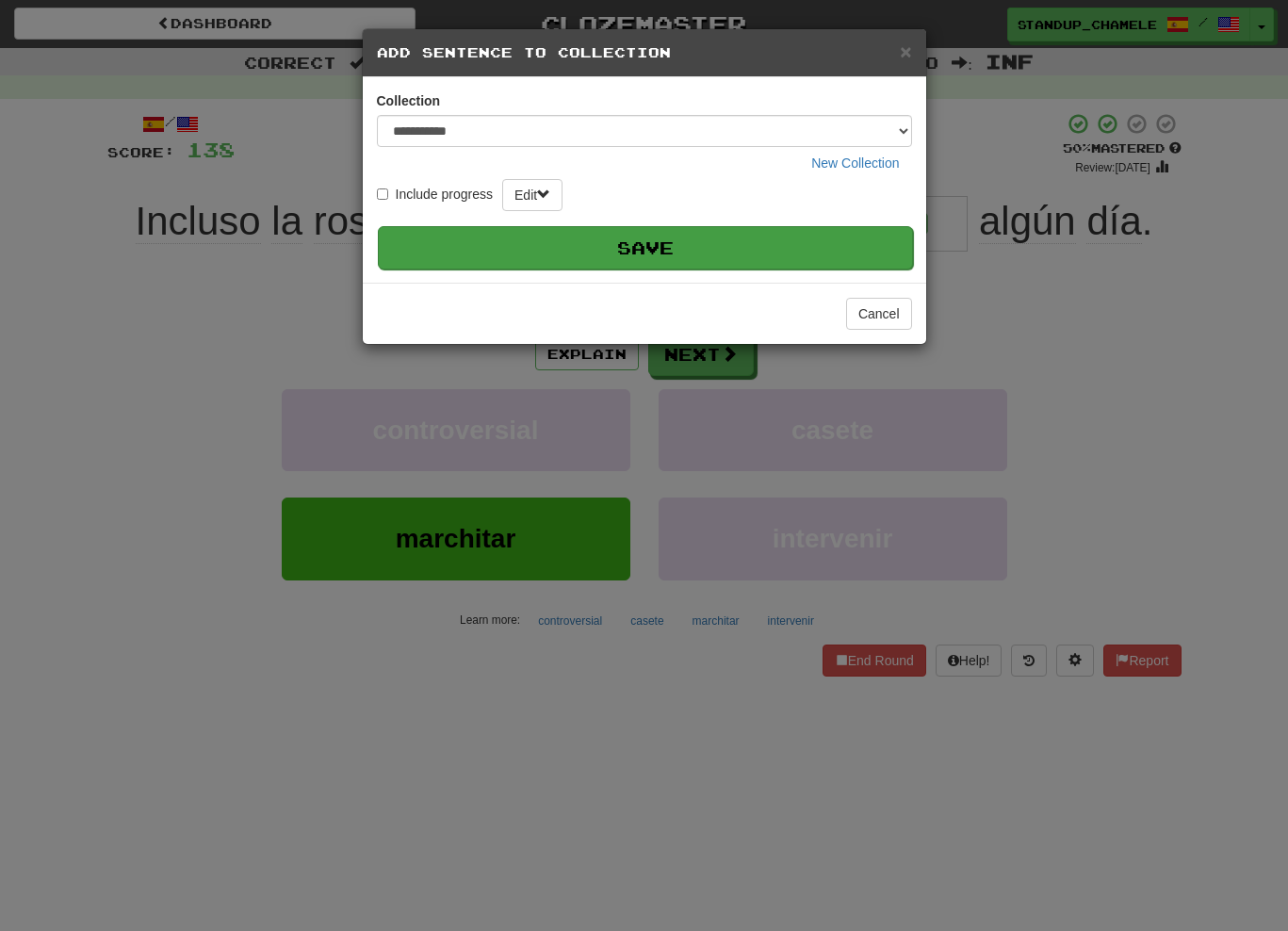  What do you see at coordinates (905, 51) in the screenshot?
I see `button: Close` at bounding box center [905, 51].